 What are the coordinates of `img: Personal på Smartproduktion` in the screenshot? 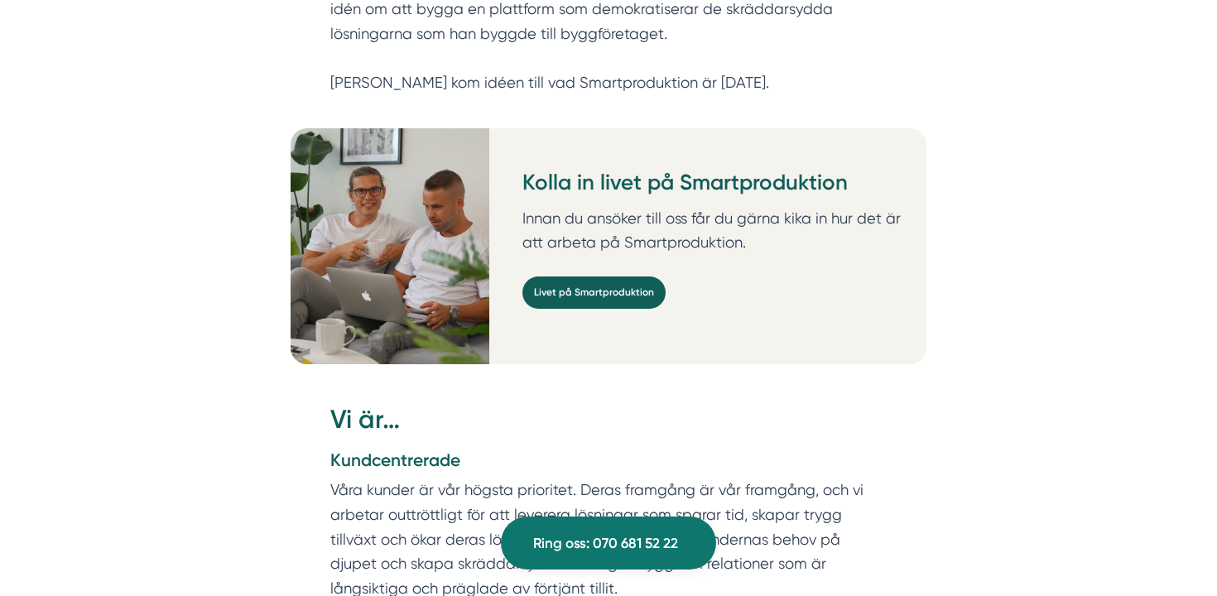 It's located at (390, 246).